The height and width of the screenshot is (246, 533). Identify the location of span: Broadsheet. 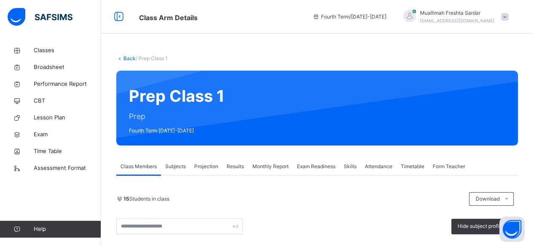
(67, 67).